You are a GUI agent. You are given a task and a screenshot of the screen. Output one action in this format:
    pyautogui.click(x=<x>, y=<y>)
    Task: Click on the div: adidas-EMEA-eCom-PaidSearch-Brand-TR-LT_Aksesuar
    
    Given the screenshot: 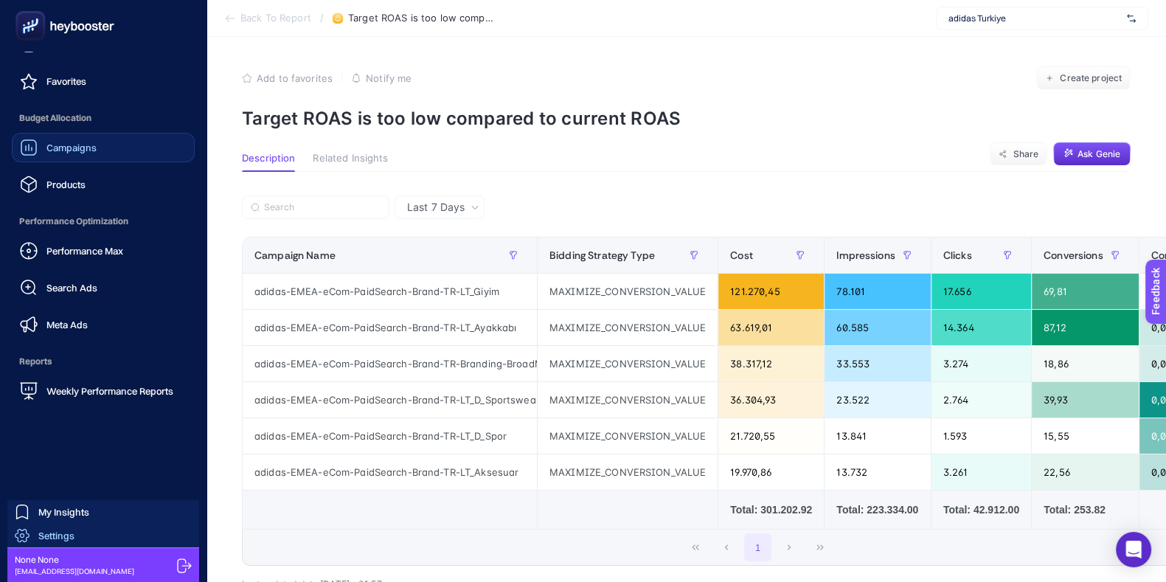 What is the action you would take?
    pyautogui.click(x=389, y=472)
    